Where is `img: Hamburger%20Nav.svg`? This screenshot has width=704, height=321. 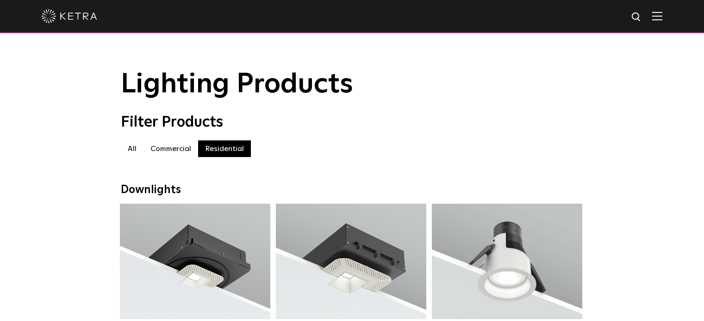
img: Hamburger%20Nav.svg is located at coordinates (657, 16).